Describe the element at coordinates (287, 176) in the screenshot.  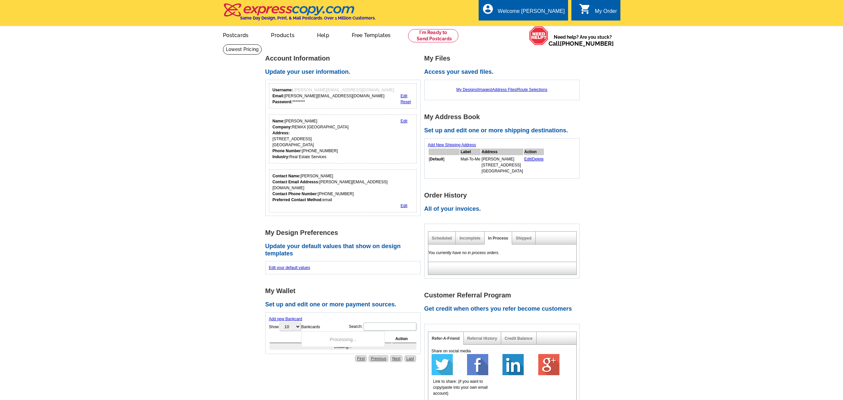
I see `strong: Contact Name:` at that location.